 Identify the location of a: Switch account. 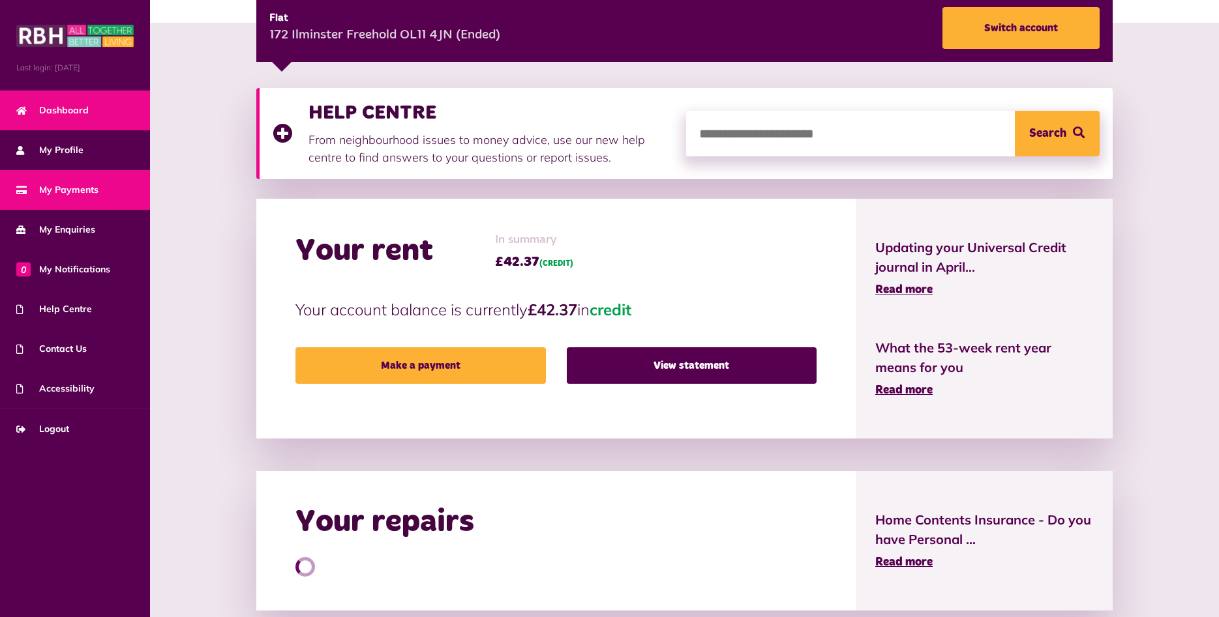
(1020, 28).